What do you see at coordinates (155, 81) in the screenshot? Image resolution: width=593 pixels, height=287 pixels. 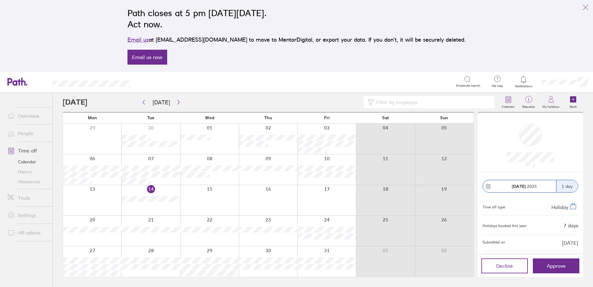 I see `div: Search` at bounding box center [155, 81].